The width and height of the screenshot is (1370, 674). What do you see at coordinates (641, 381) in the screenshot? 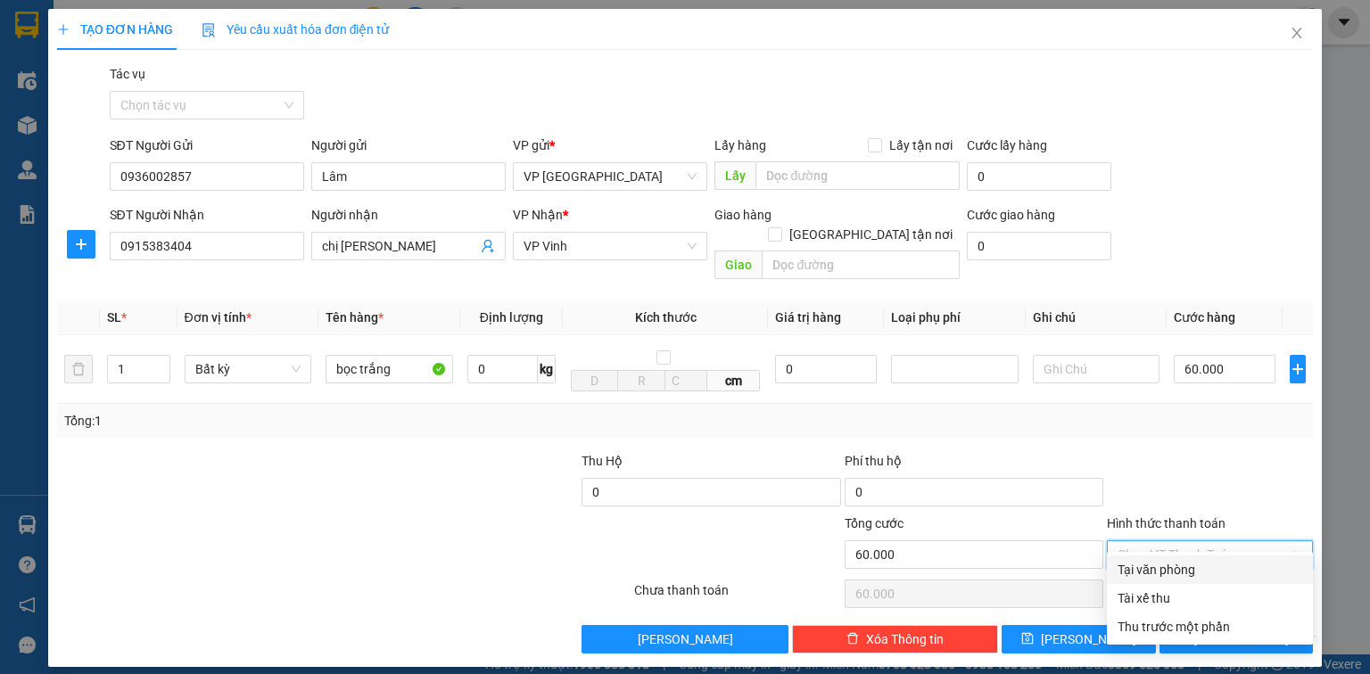
I see `input: R` at bounding box center [641, 381].